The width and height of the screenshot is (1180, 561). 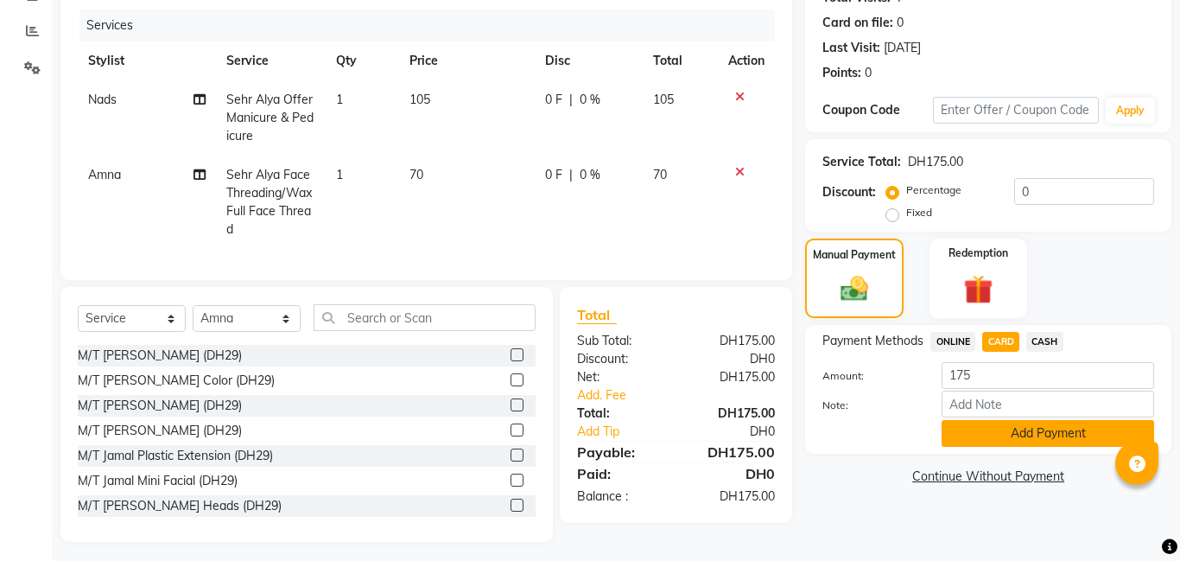 I want to click on div: M/T Jamal Plastic Extension (DH29), so click(x=175, y=455).